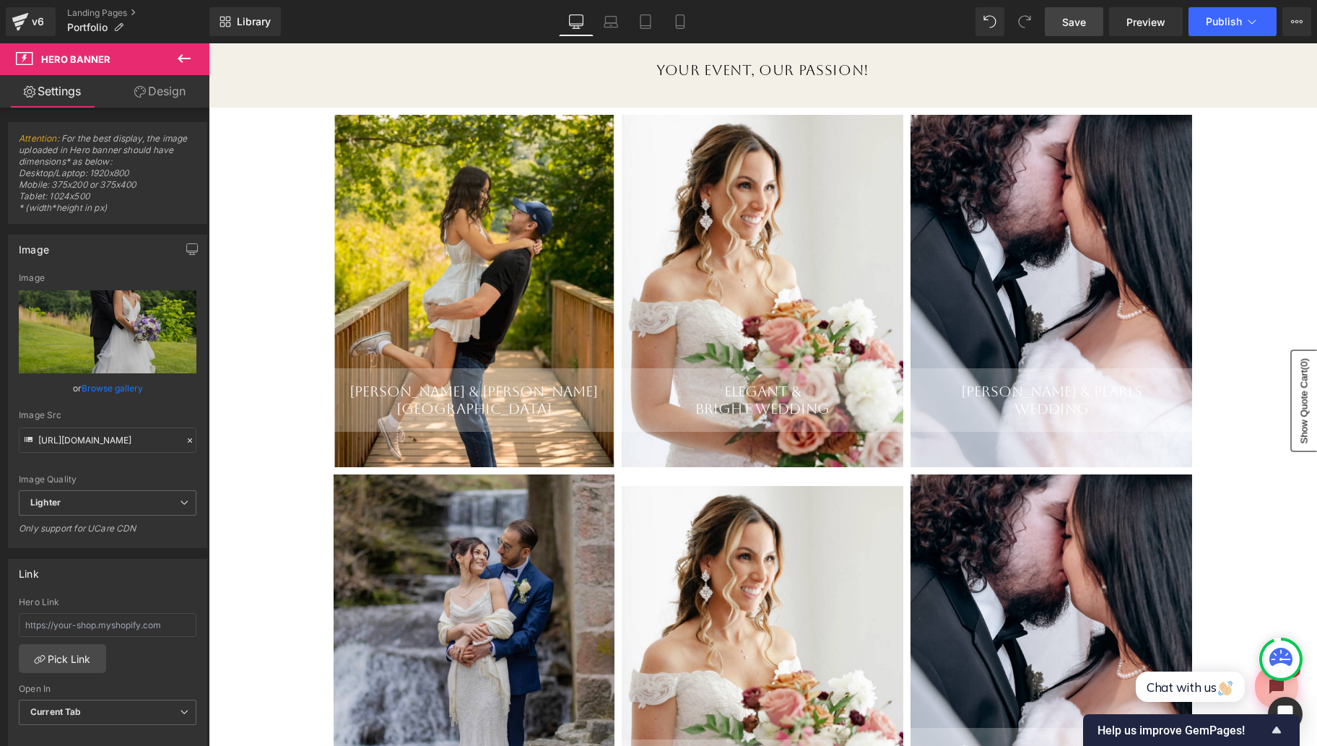  Describe the element at coordinates (1146, 22) in the screenshot. I see `a: Preview` at that location.